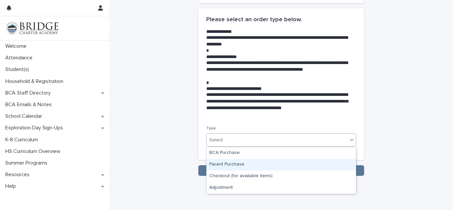 The image size is (453, 210). What do you see at coordinates (281, 165) in the screenshot?
I see `div: Parent Purchase` at bounding box center [281, 165].